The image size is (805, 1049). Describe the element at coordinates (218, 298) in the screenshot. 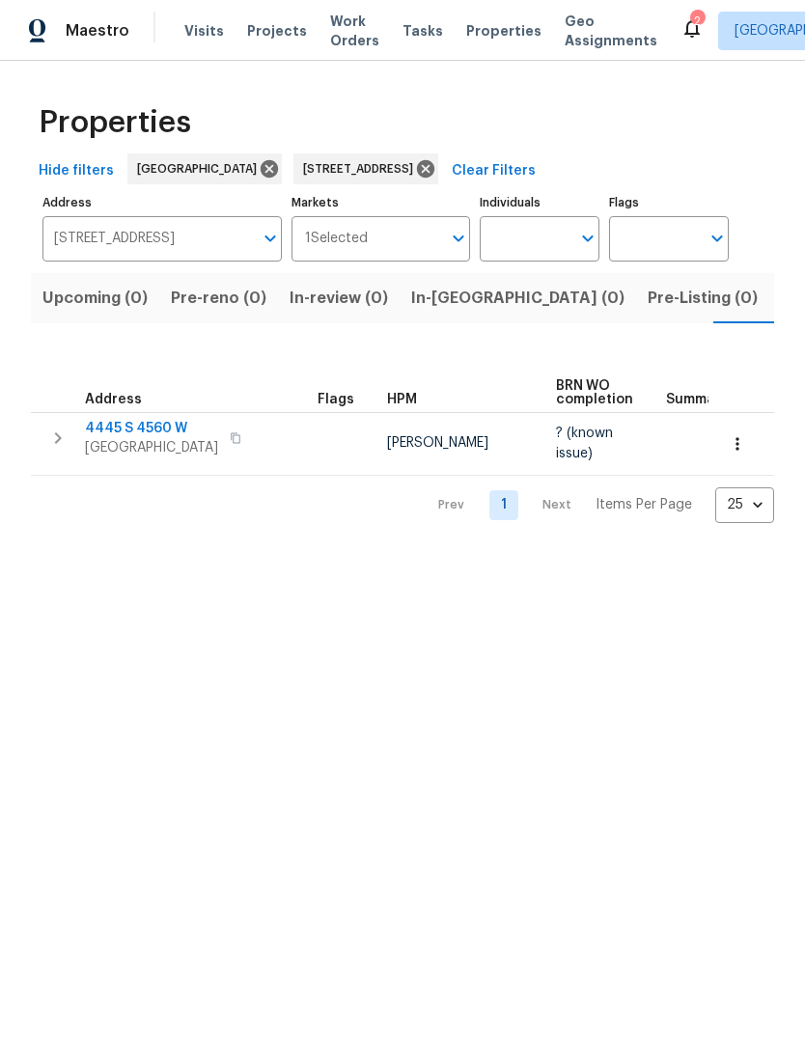

I see `span: Pre-reno (0)` at that location.